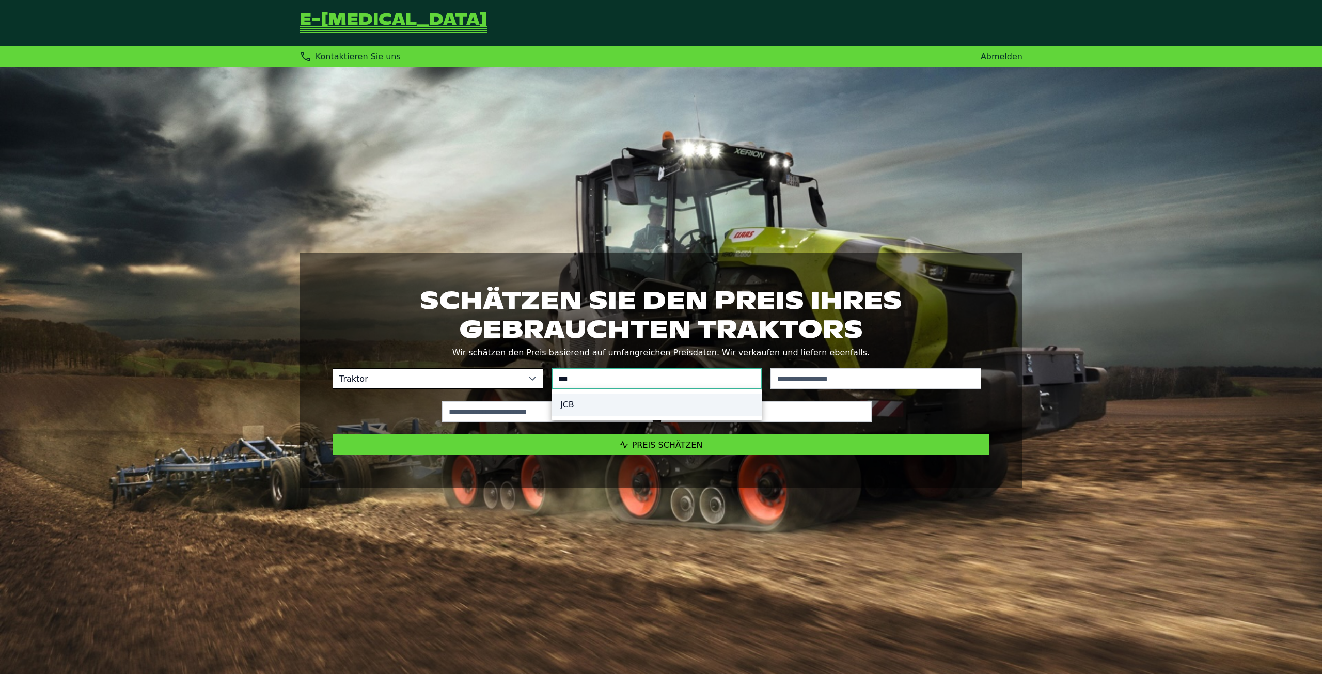  I want to click on h1: Schätzen Sie den Preis Ihres gebrauchten Traktors, so click(661, 315).